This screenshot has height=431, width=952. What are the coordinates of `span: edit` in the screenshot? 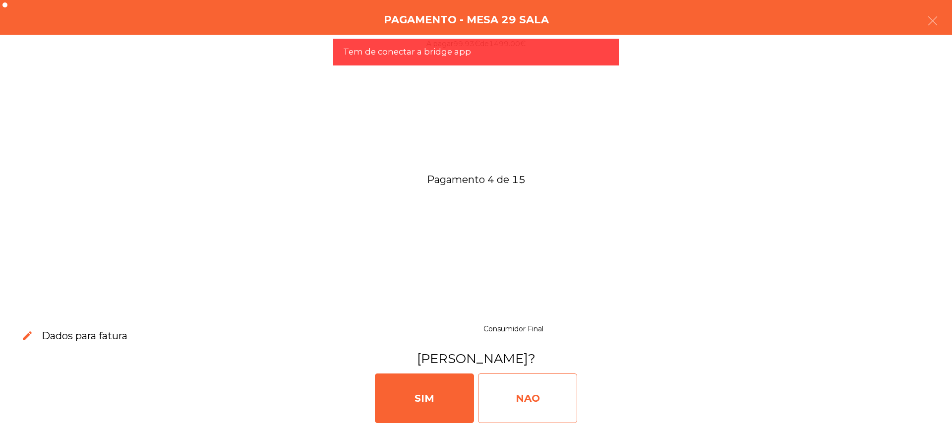 It's located at (27, 336).